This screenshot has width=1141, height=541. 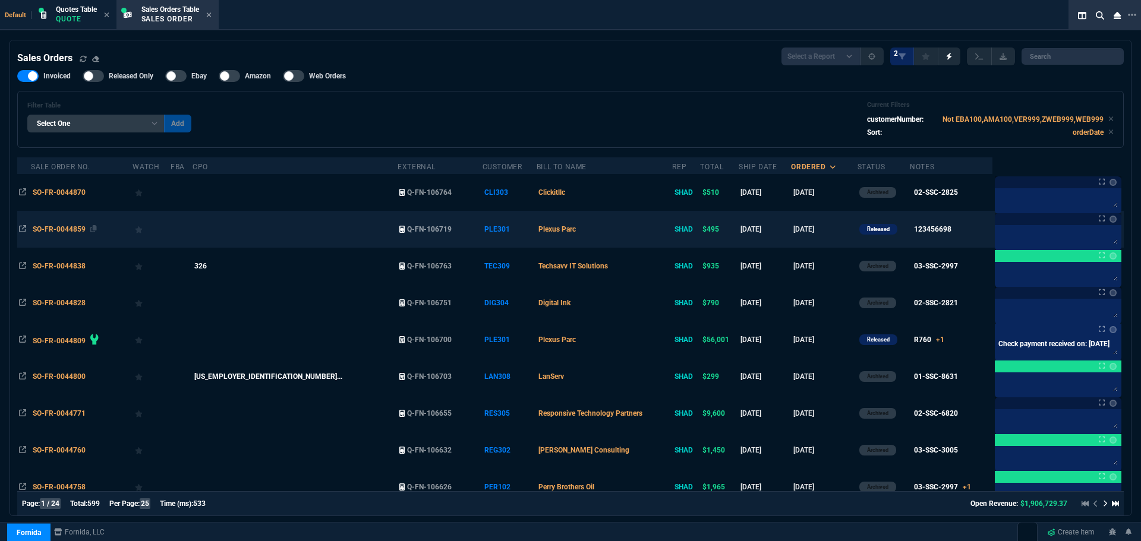 I want to click on div: 02-SSC-6820, so click(x=936, y=414).